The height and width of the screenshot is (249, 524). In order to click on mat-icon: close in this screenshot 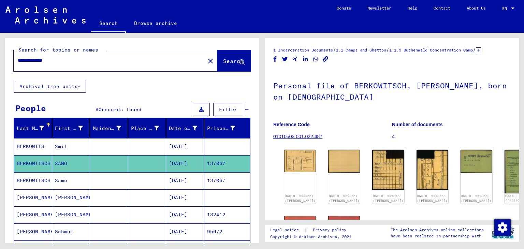, I will do `click(211, 61)`.